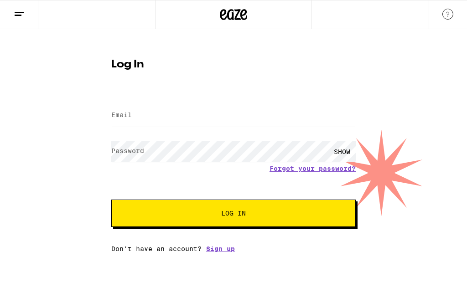 The image size is (467, 303). What do you see at coordinates (313, 169) in the screenshot?
I see `a: Forgot your password?` at bounding box center [313, 169].